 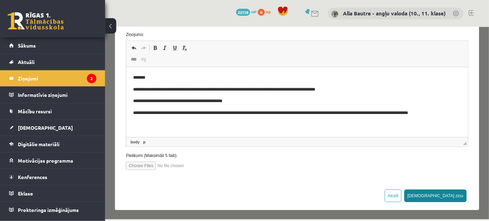 I want to click on span: xp, so click(x=268, y=12).